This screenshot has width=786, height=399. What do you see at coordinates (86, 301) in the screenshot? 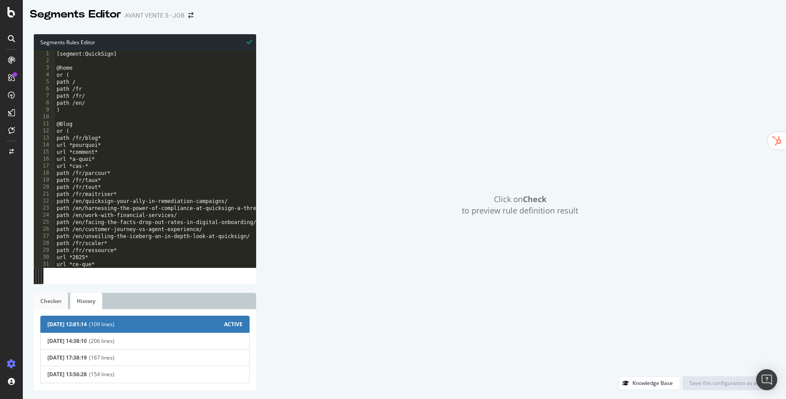
I see `a: History` at bounding box center [86, 301].